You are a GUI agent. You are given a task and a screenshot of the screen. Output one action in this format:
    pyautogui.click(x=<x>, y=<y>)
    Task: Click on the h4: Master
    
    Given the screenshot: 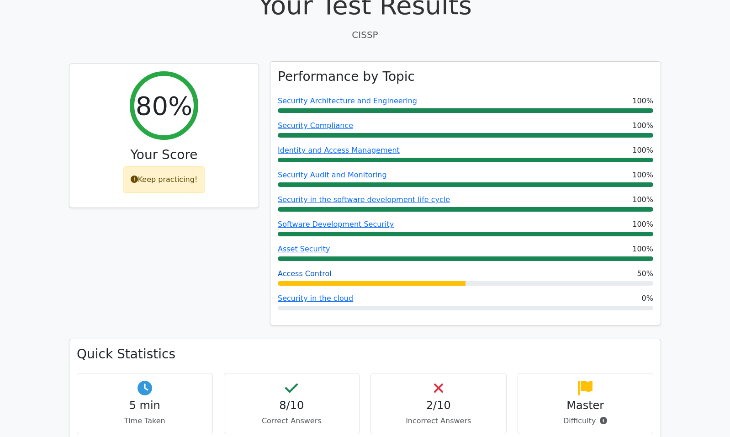 What is the action you would take?
    pyautogui.click(x=586, y=405)
    